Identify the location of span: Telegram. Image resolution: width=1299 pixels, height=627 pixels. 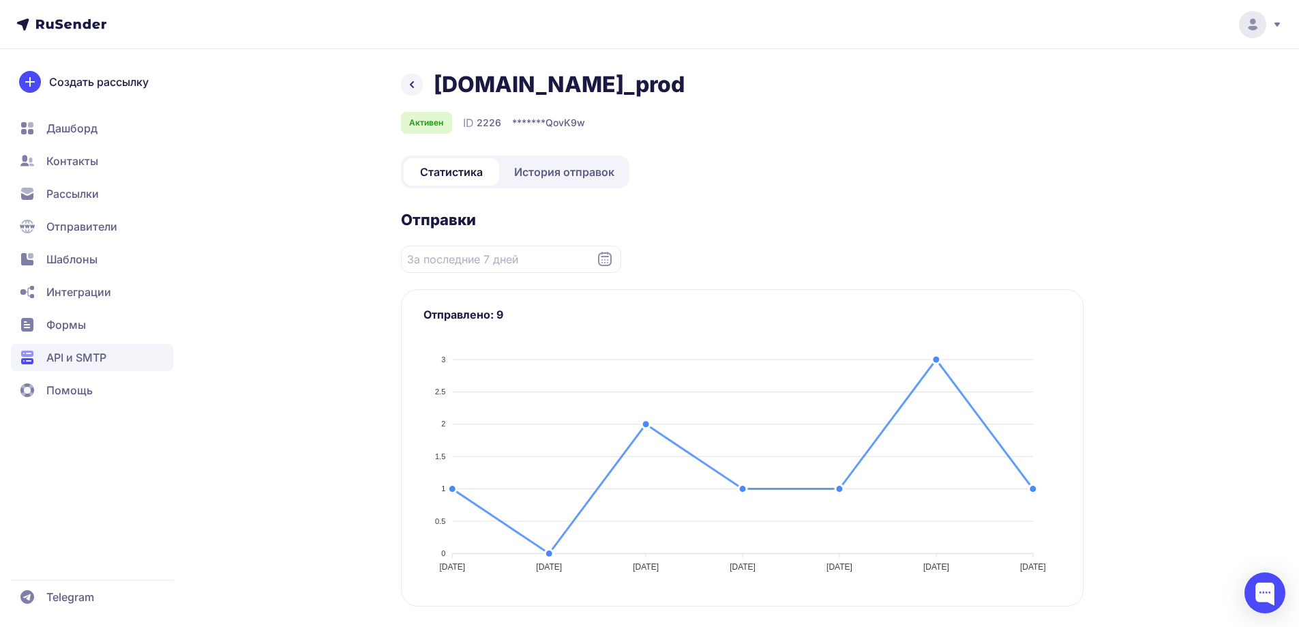
(70, 597).